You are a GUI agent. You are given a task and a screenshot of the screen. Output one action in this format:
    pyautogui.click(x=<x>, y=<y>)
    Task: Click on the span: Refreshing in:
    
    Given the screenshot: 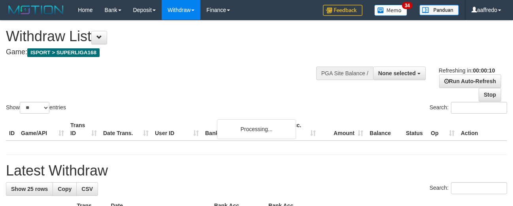 What is the action you would take?
    pyautogui.click(x=467, y=70)
    